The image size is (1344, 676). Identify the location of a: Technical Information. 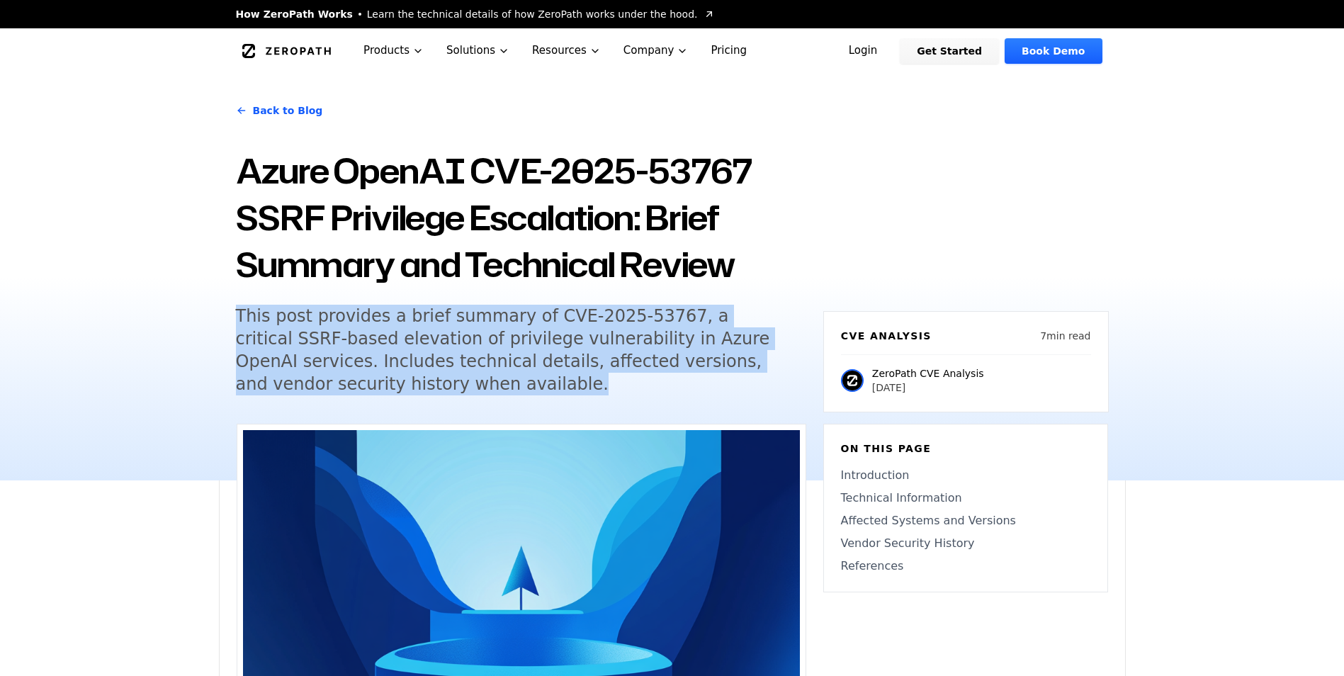
(966, 498).